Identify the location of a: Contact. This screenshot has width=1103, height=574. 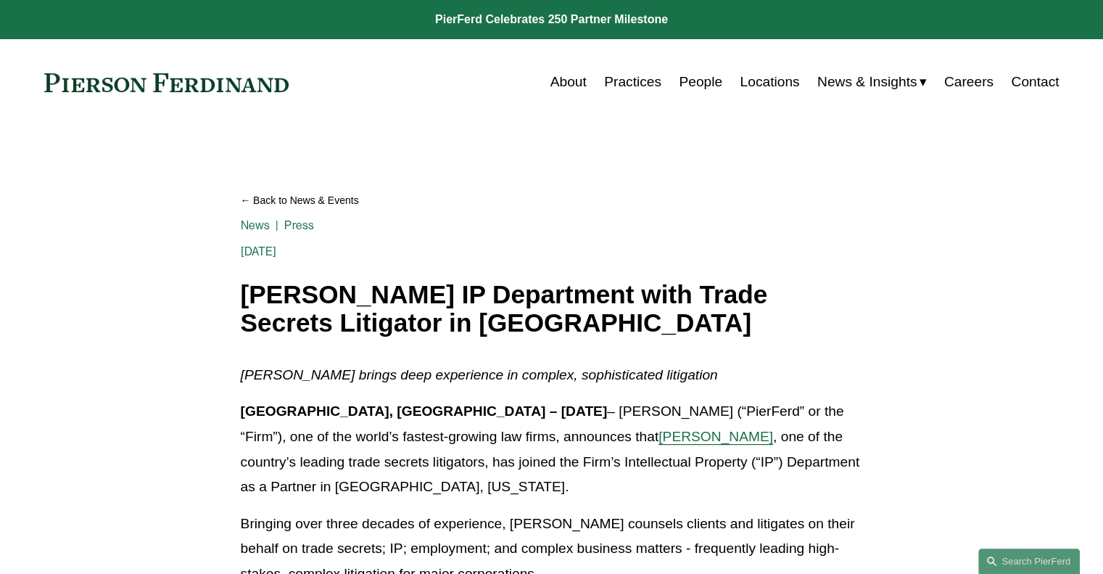
(1035, 82).